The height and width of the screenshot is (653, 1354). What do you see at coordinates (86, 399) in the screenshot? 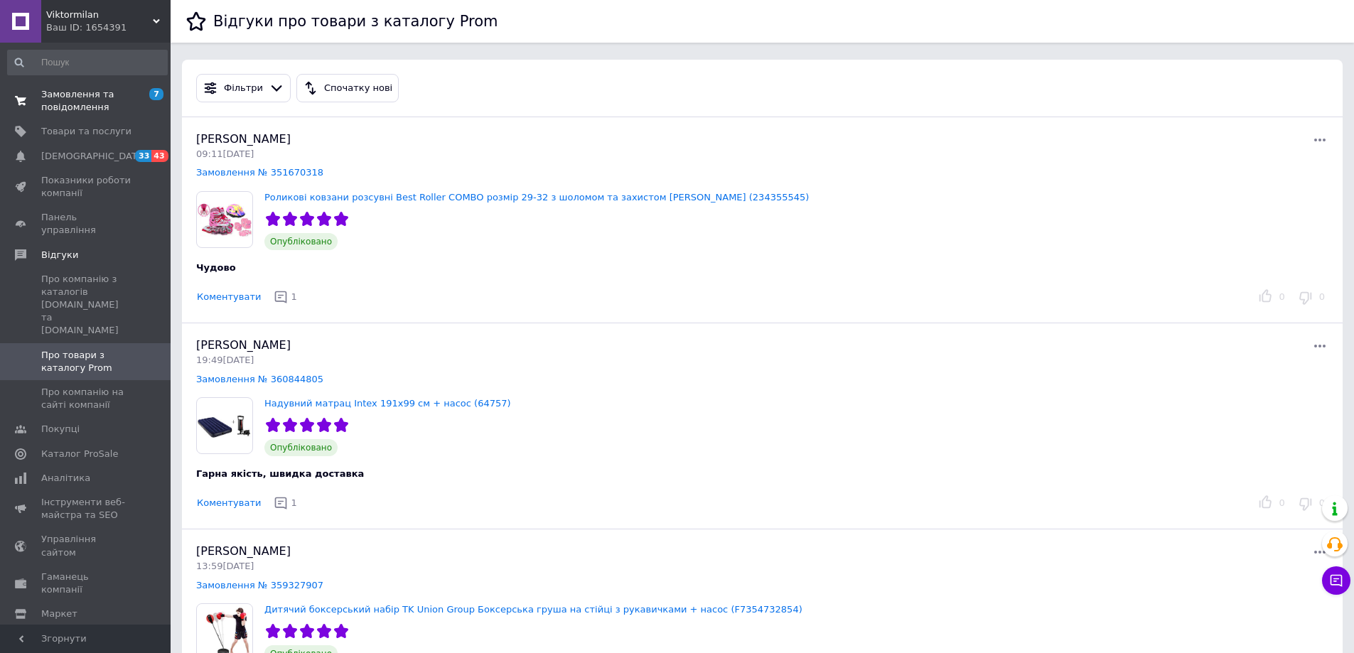
I see `span: Про компанію на сайті компанії` at bounding box center [86, 399].